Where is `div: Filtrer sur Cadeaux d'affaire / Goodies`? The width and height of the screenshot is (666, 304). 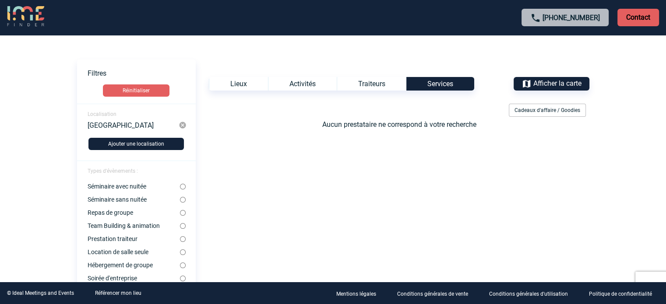
div: Filtrer sur Cadeaux d'affaire / Goodies is located at coordinates (547, 110).